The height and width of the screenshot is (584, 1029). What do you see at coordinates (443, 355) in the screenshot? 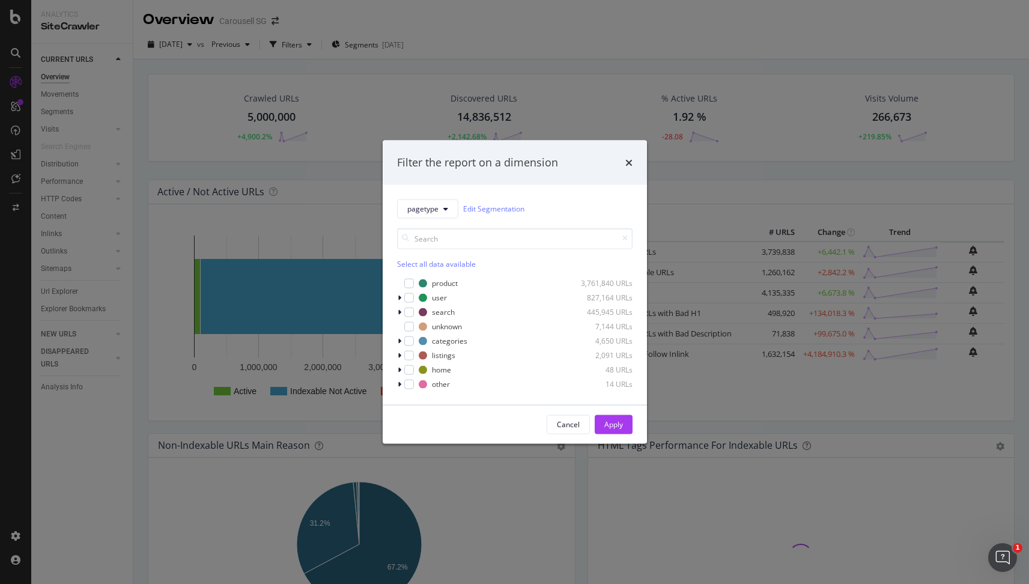
I see `div: listings` at bounding box center [443, 355].